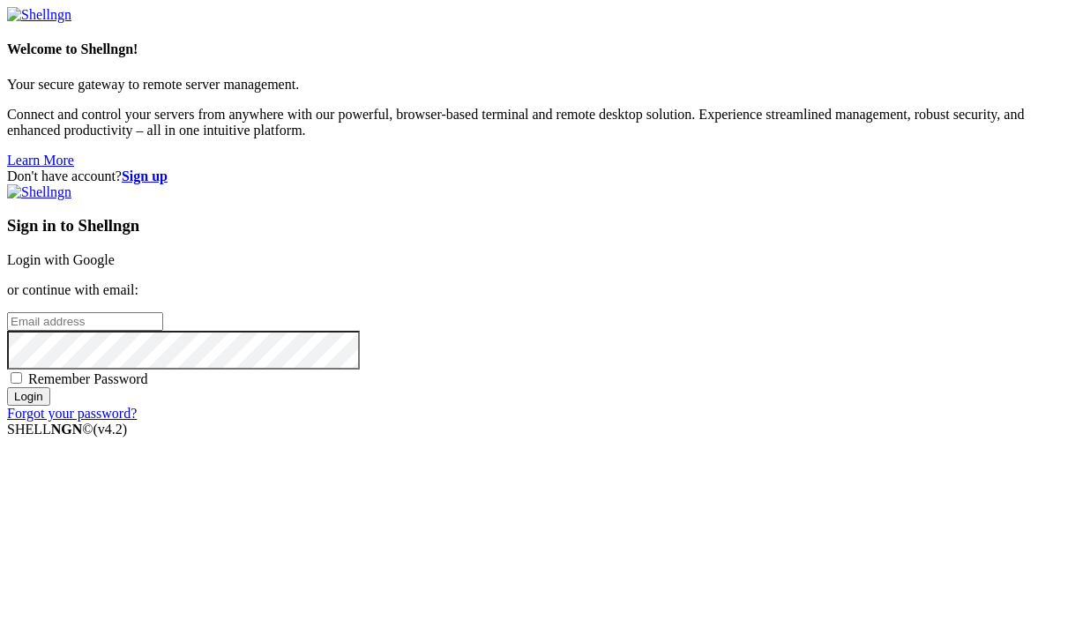 Image resolution: width=1068 pixels, height=628 pixels. I want to click on input: Remember Password, so click(16, 378).